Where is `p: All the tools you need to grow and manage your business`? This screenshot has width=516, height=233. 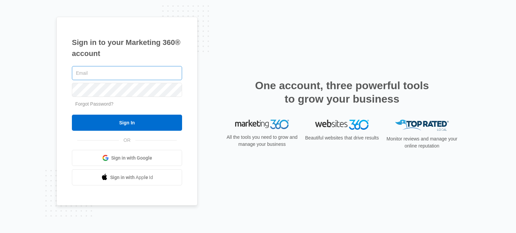
p: All the tools you need to grow and manage your business is located at coordinates (262, 141).